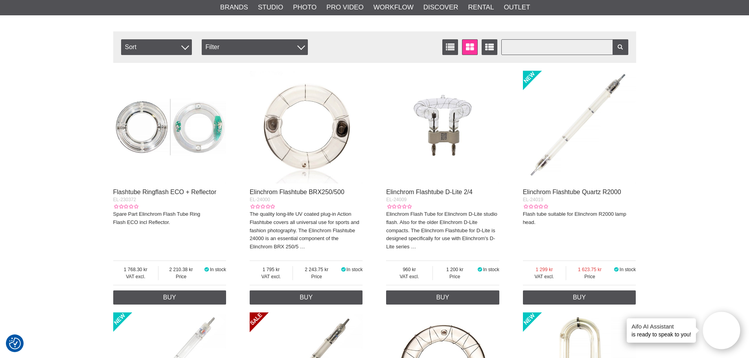  What do you see at coordinates (15, 344) in the screenshot?
I see `button: Consent Preferences` at bounding box center [15, 344].